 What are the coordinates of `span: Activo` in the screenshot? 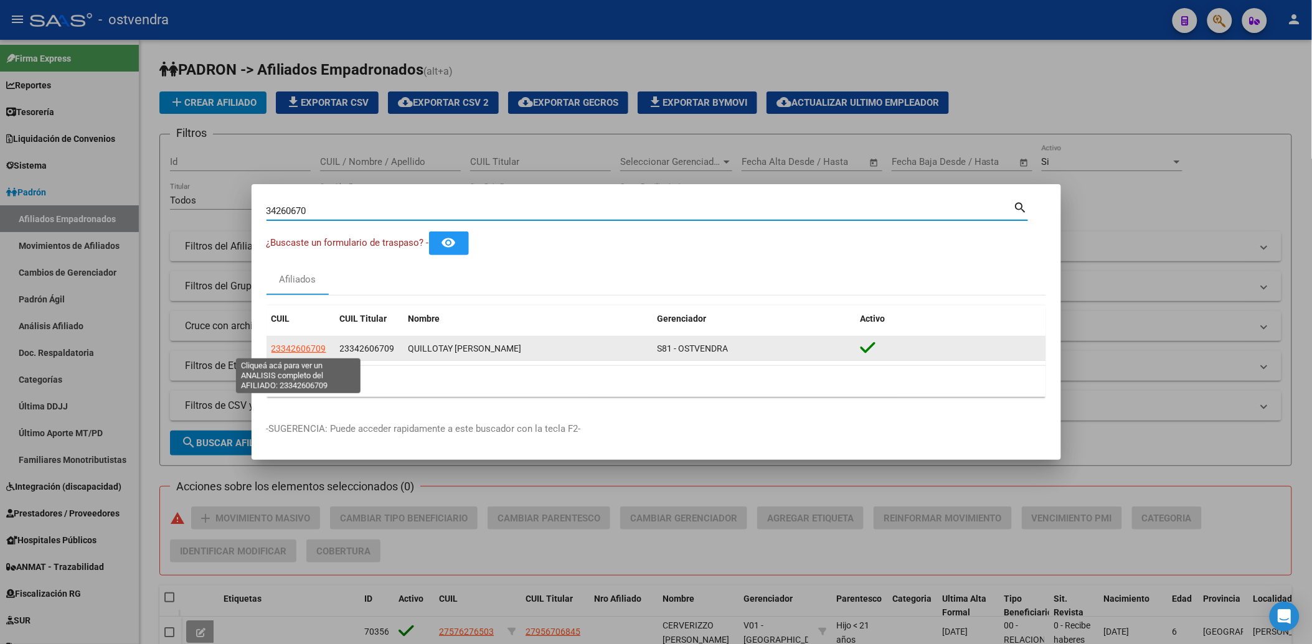 It's located at (873, 319).